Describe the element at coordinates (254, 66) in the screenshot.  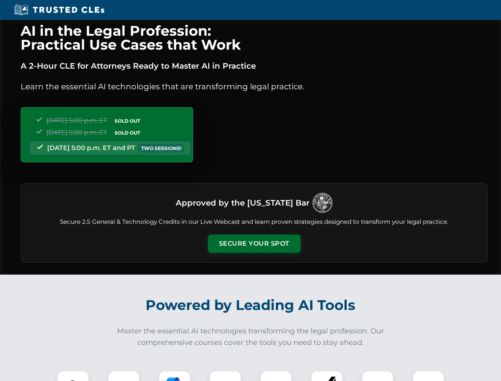
I see `p: A 2-Hour CLE for Attorneys Ready to Master AI in Practice` at that location.